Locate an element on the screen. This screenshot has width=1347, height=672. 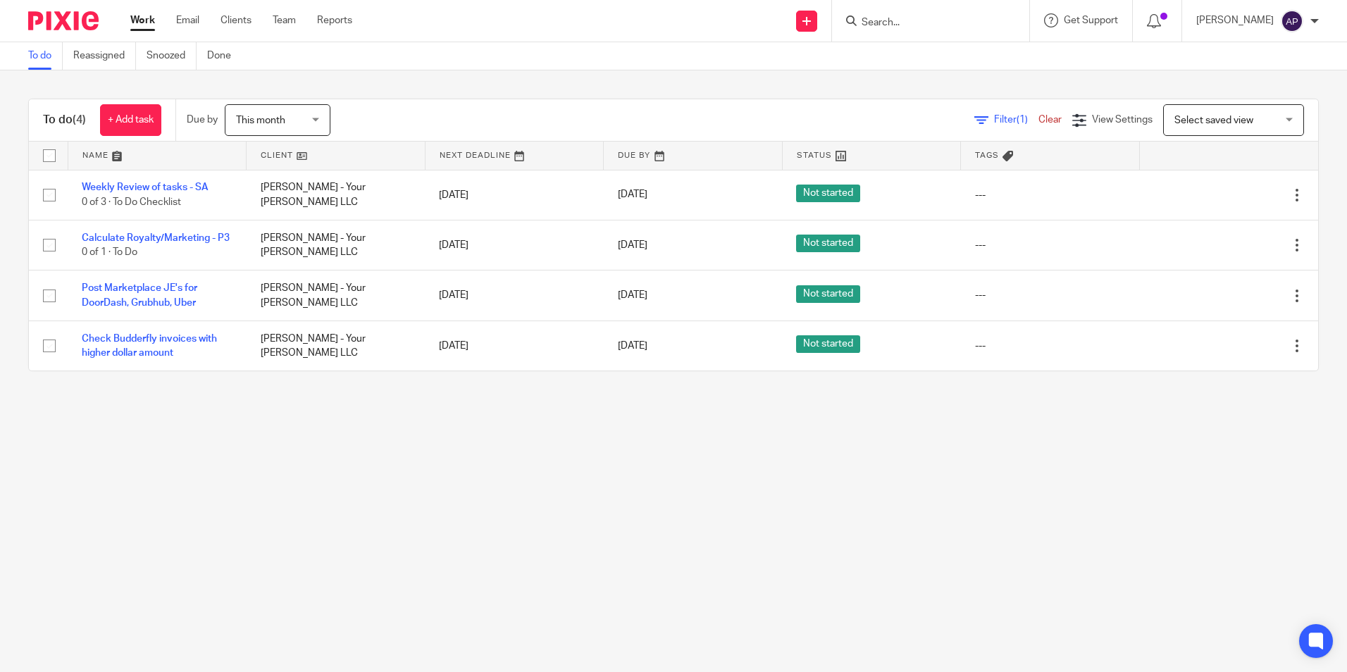
a: Done is located at coordinates (224, 56).